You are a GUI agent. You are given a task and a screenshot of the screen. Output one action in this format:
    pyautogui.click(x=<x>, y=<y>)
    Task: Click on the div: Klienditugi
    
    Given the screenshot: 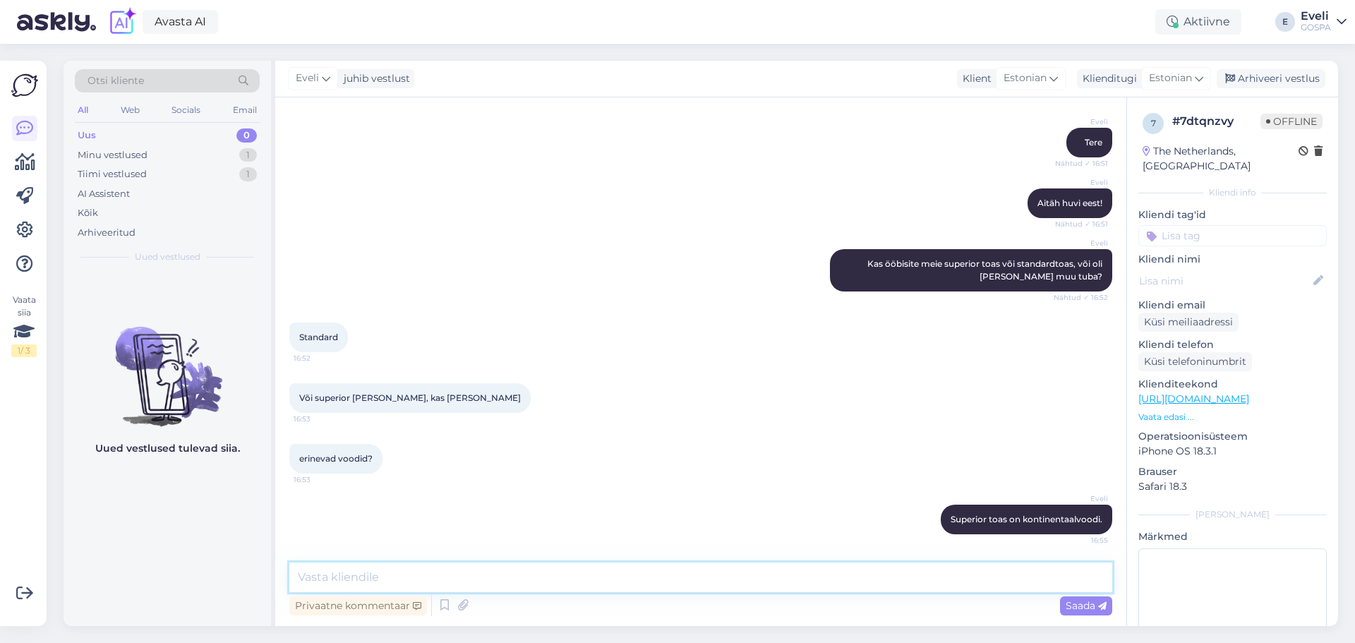 What is the action you would take?
    pyautogui.click(x=1106, y=78)
    